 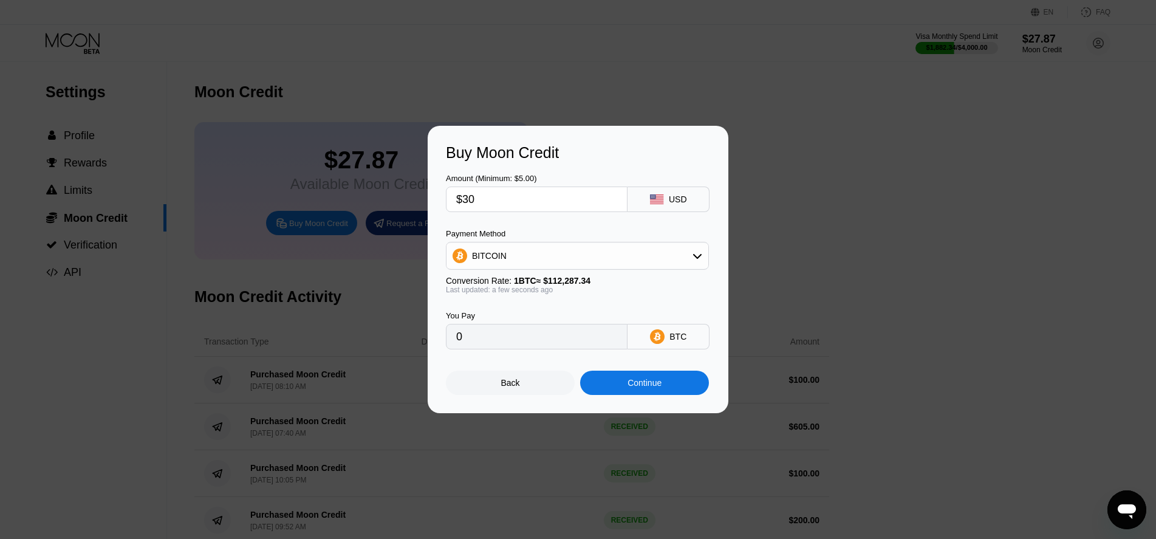 I want to click on div: Continue, so click(x=644, y=383).